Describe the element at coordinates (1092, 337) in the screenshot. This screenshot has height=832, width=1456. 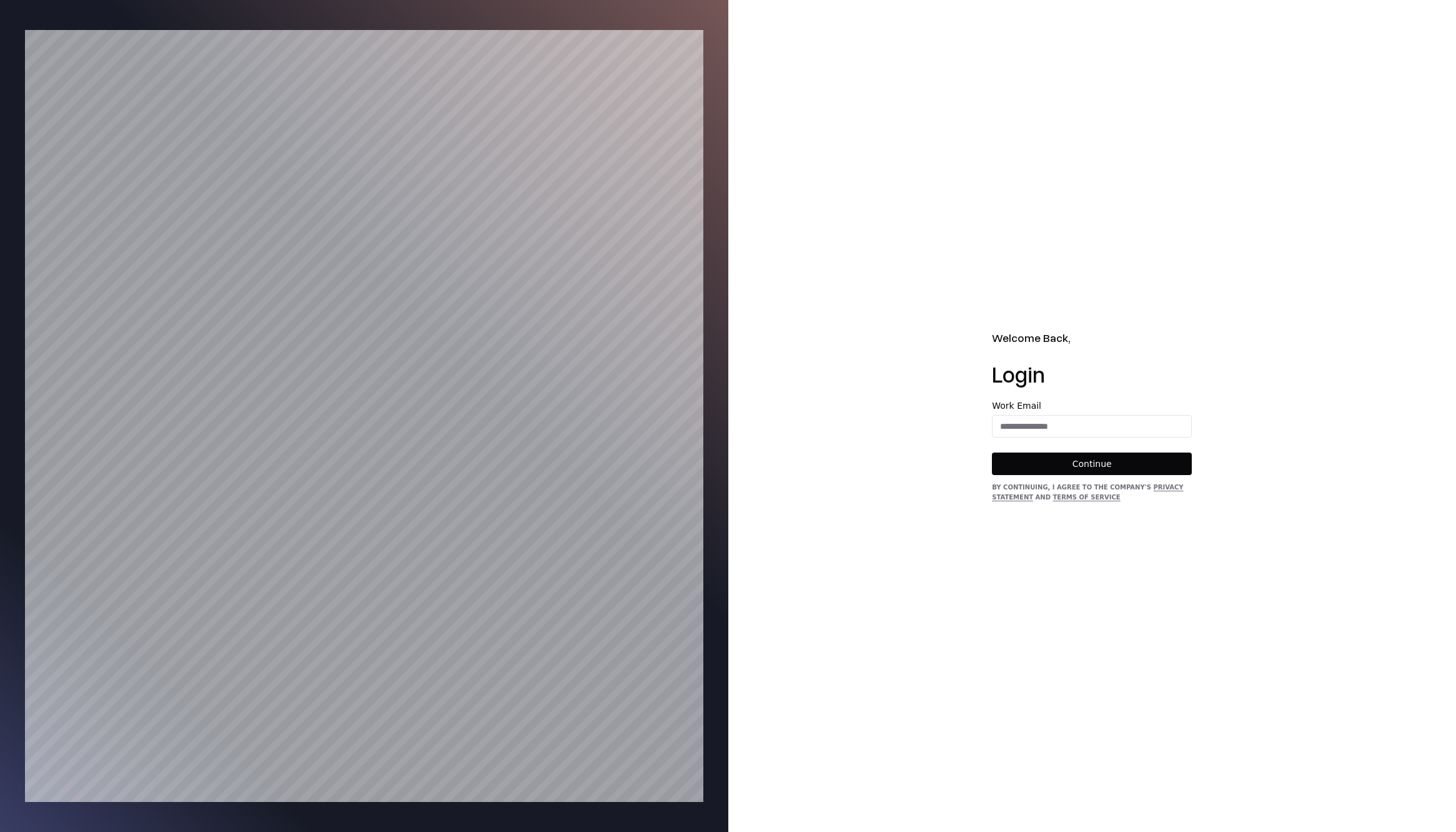
I see `h2: Welcome Back,` at that location.